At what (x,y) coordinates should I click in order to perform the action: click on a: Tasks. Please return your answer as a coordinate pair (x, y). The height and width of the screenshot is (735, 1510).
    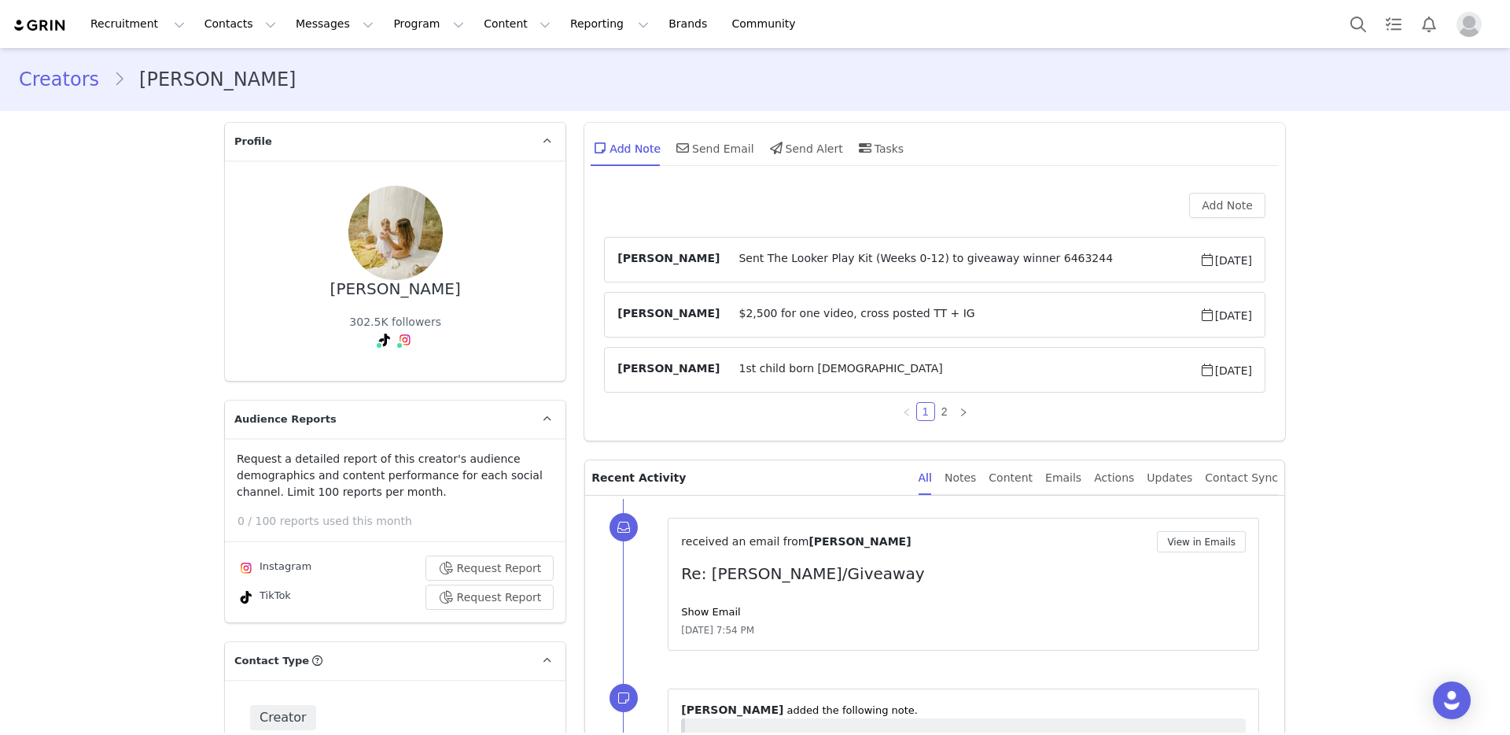
    Looking at the image, I should click on (1394, 24).